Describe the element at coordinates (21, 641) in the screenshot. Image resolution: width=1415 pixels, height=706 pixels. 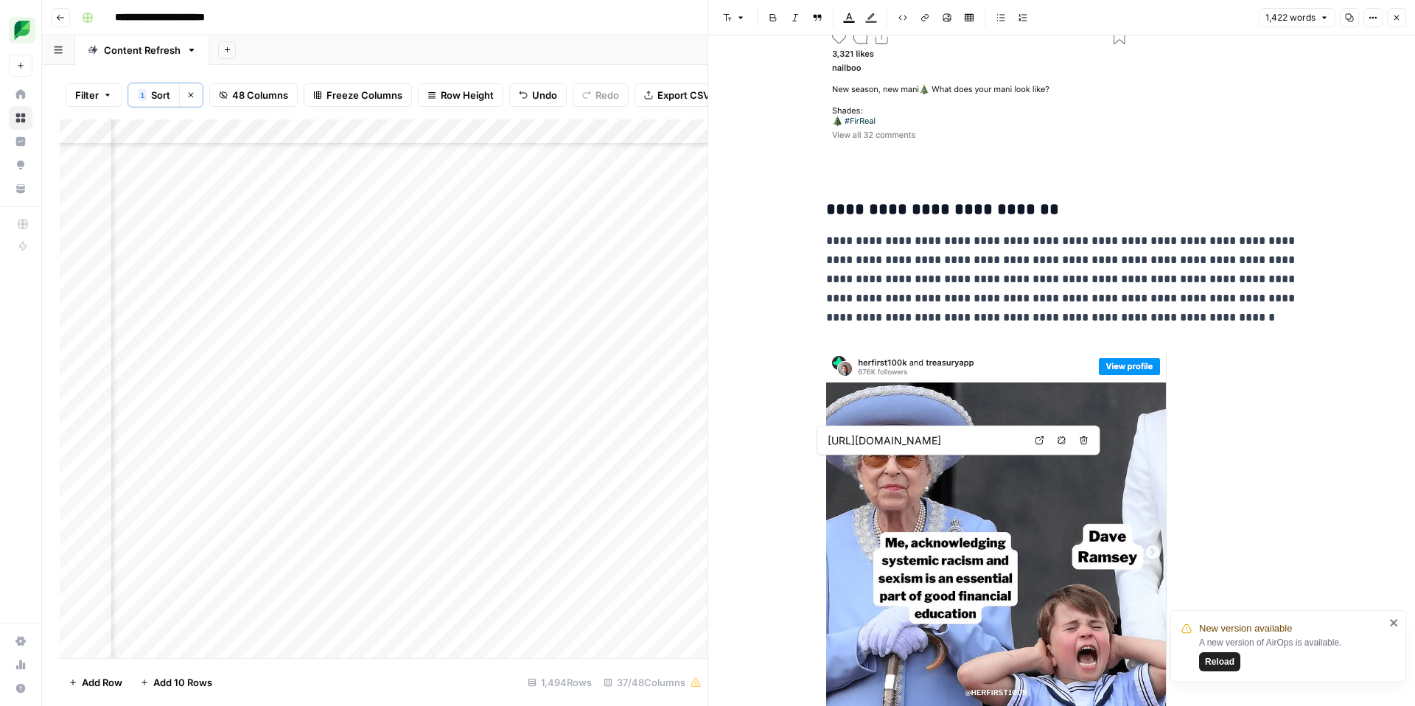
I see `a: Settings` at that location.